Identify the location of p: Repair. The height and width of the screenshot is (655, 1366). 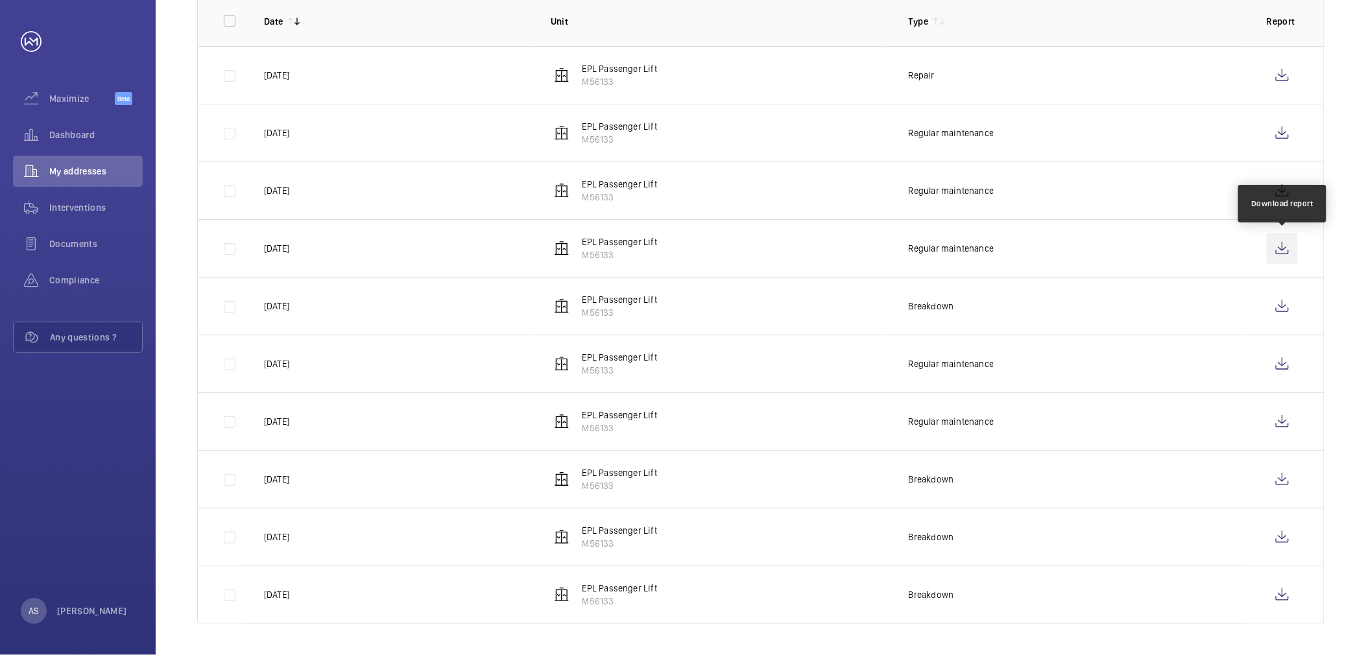
(921, 75).